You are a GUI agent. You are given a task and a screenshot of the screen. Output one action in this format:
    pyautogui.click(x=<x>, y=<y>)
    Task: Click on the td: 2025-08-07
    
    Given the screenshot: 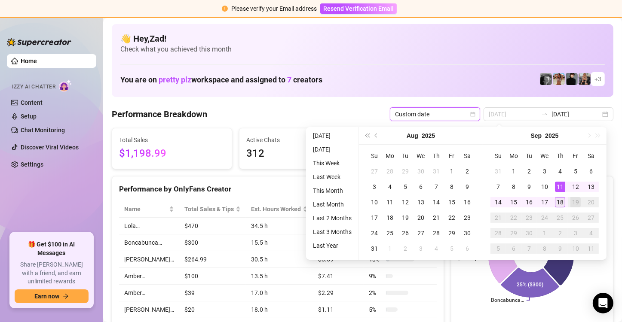 What is the action you would take?
    pyautogui.click(x=436, y=187)
    